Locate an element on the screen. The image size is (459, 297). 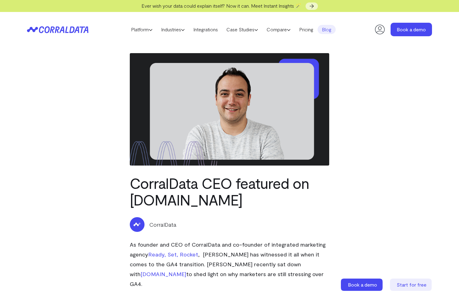
a: Compare is located at coordinates (278, 29).